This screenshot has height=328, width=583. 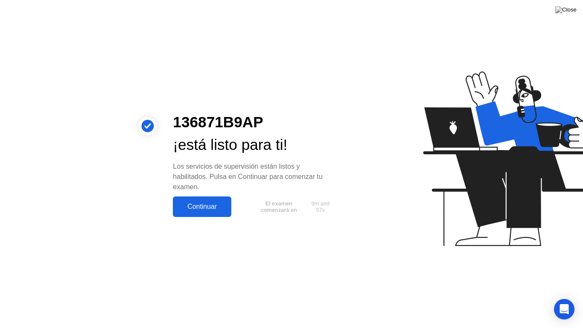 What do you see at coordinates (254, 177) in the screenshot?
I see `div: Los servicios de supervisión están listos y habilitados. Pulsa en Continuar para comenzar tu examen.` at bounding box center [254, 177].